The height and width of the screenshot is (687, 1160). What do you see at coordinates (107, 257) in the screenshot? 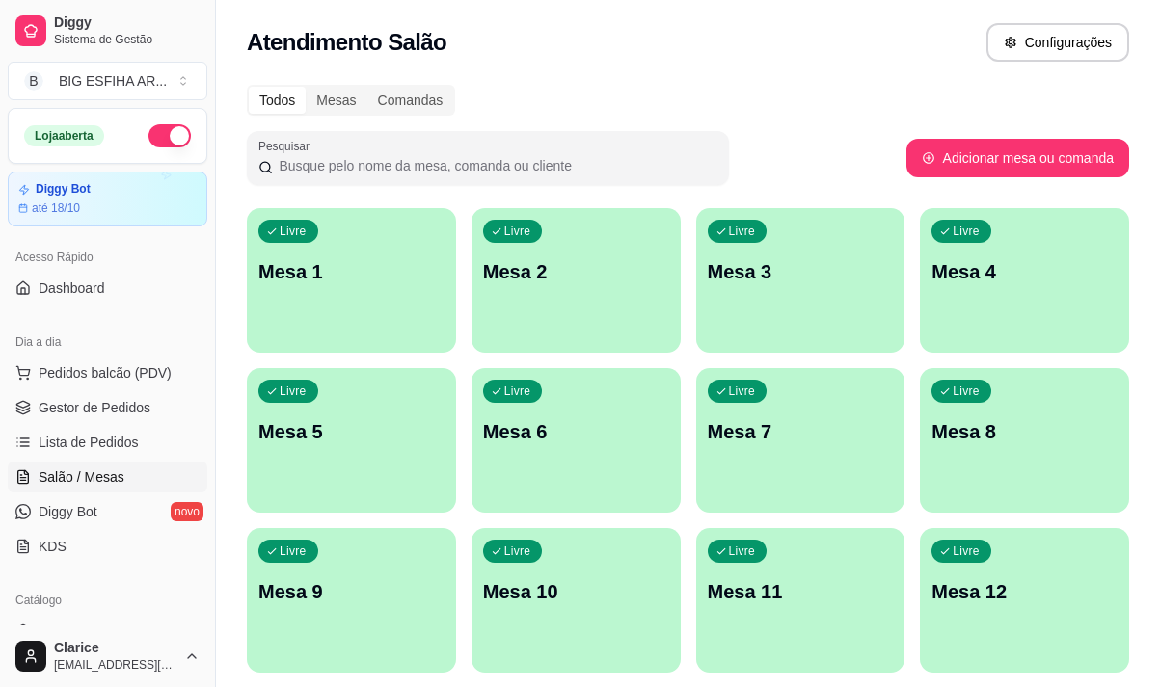
I see `div: Acesso Rápido` at bounding box center [107, 257].